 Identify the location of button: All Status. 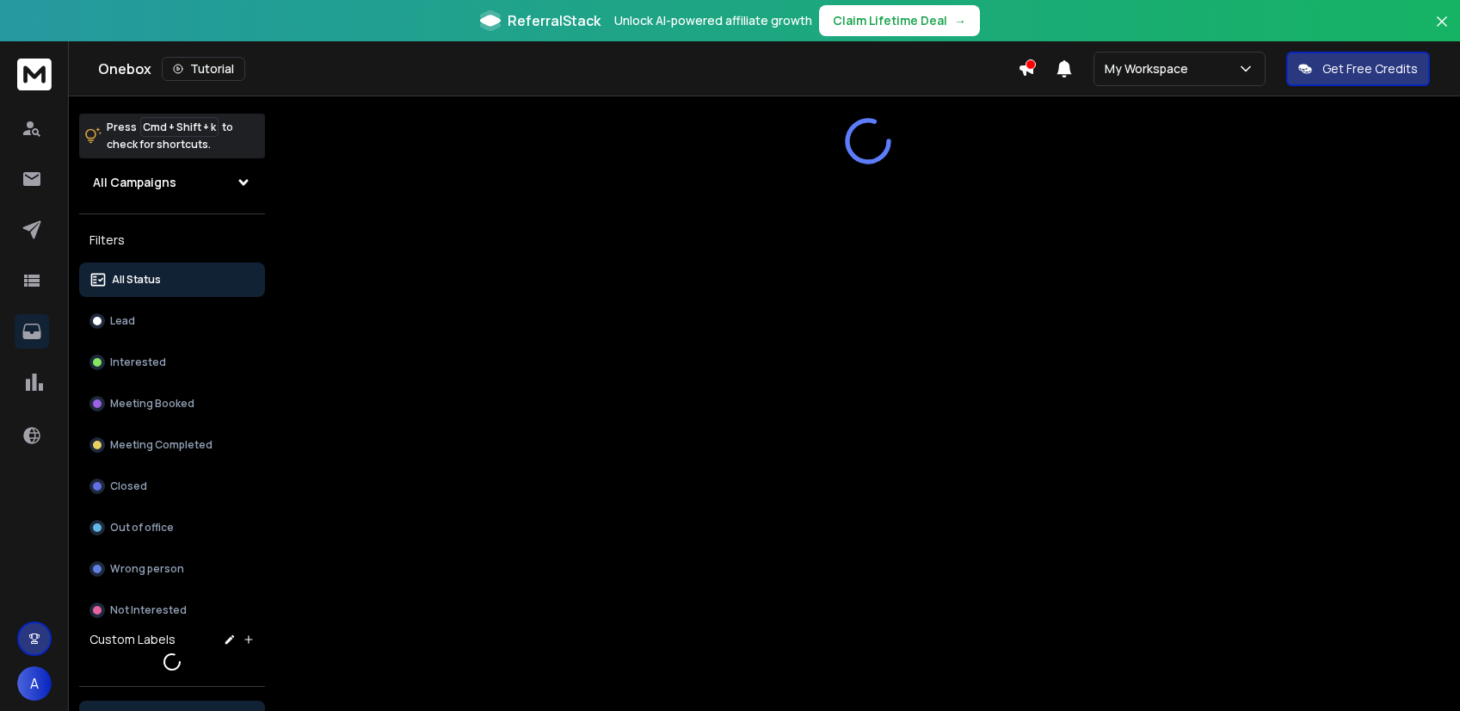
(172, 280).